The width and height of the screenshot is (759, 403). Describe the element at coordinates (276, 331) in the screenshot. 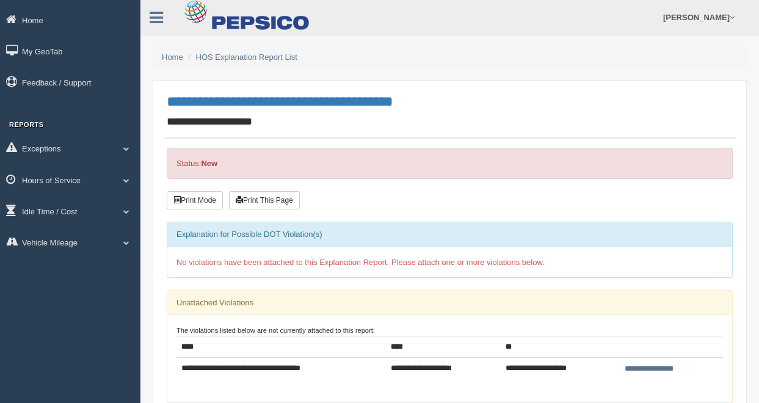

I see `small: The violations listed below are not currently attached to this report:` at that location.